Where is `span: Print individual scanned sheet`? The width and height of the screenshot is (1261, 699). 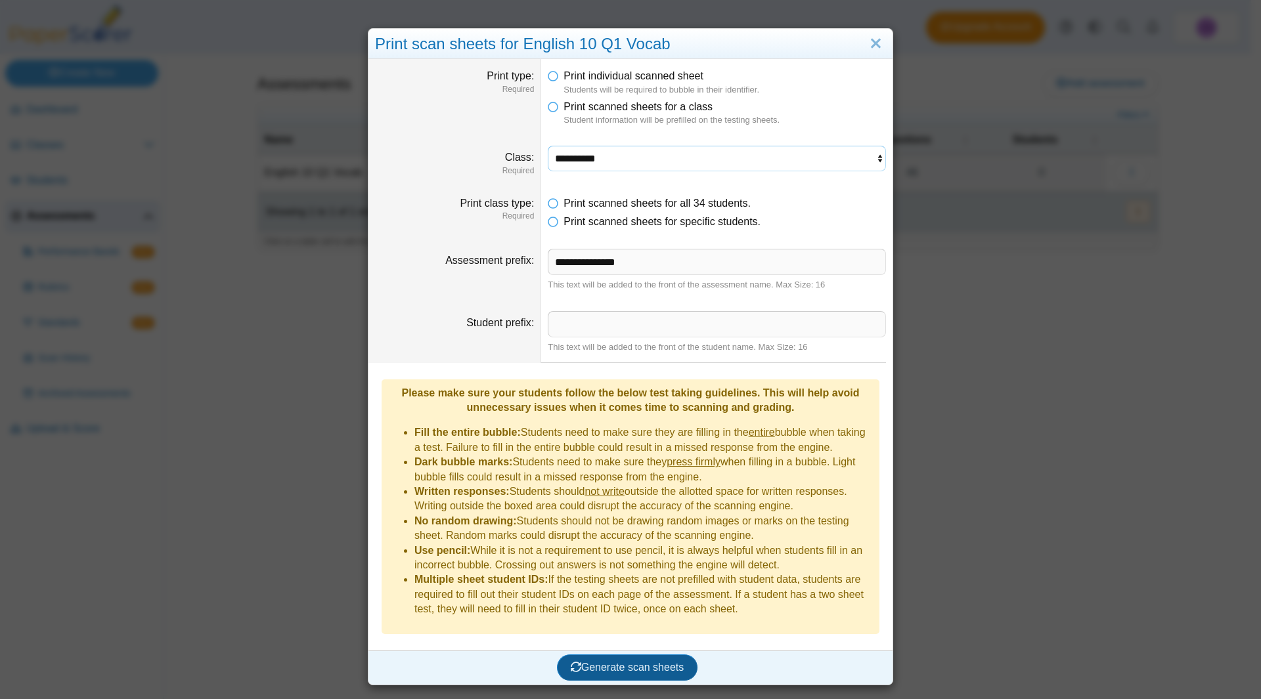
span: Print individual scanned sheet is located at coordinates (633, 76).